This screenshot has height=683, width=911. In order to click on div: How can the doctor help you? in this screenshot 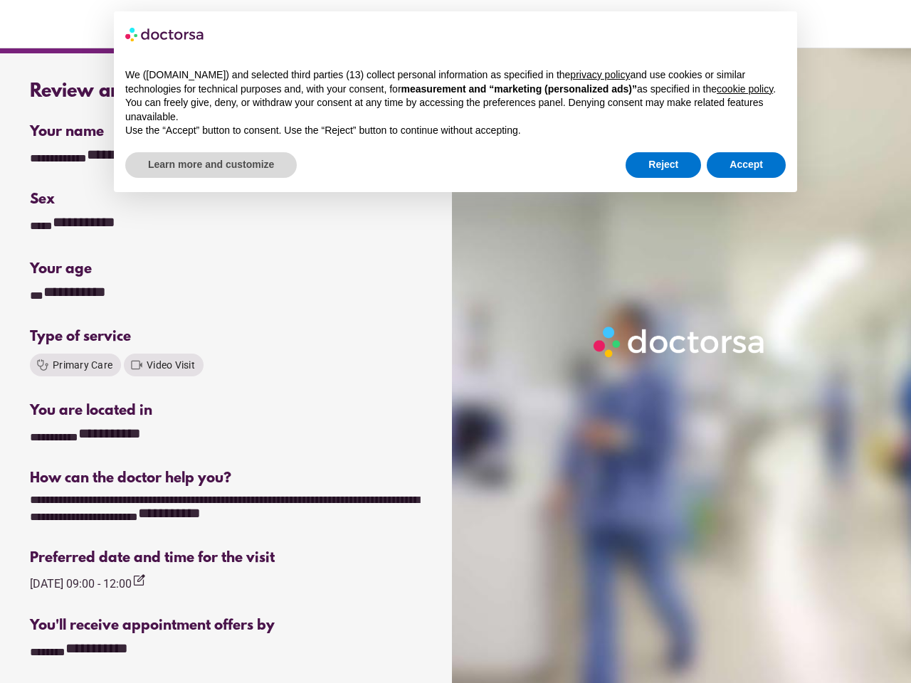, I will do `click(227, 478)`.